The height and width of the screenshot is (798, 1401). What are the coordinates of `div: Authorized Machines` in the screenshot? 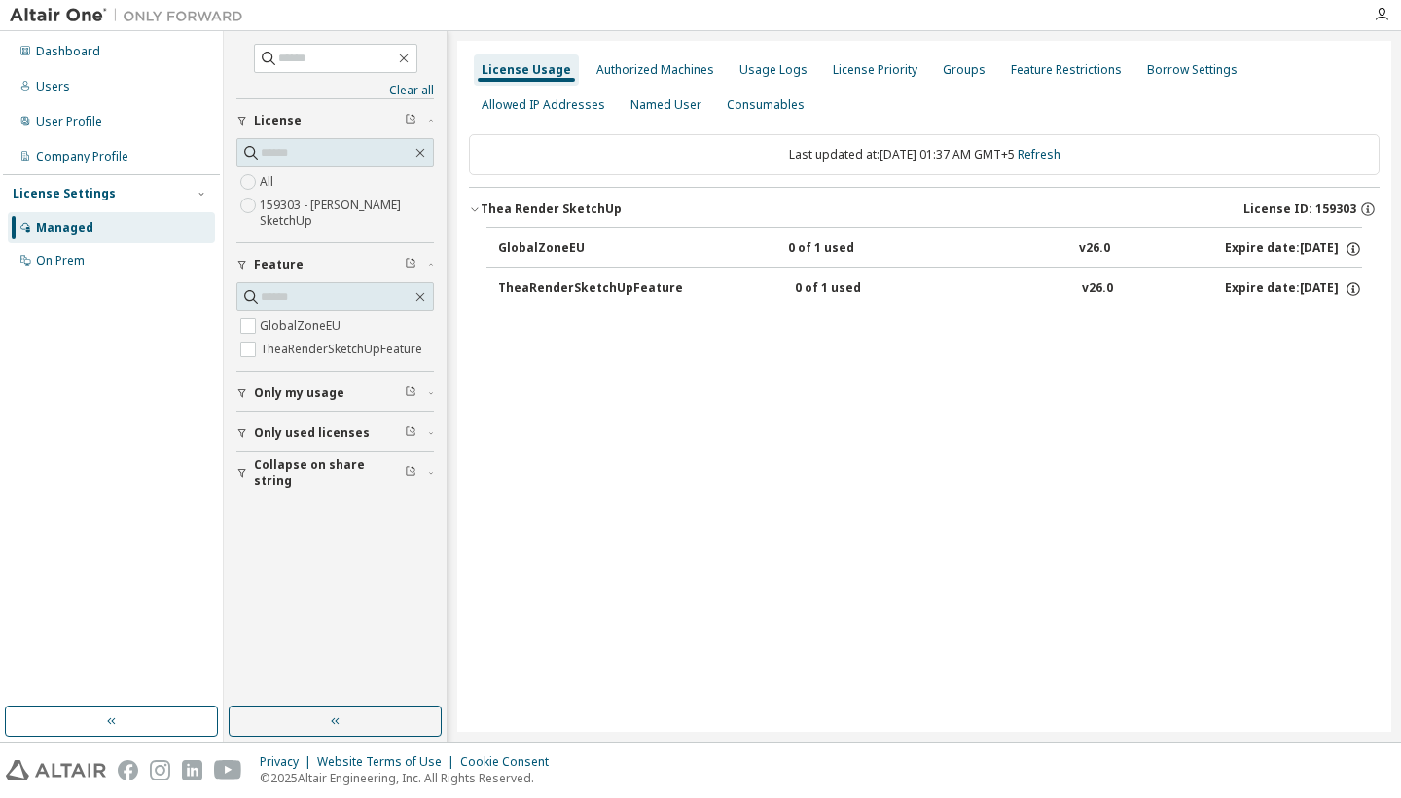 It's located at (655, 70).